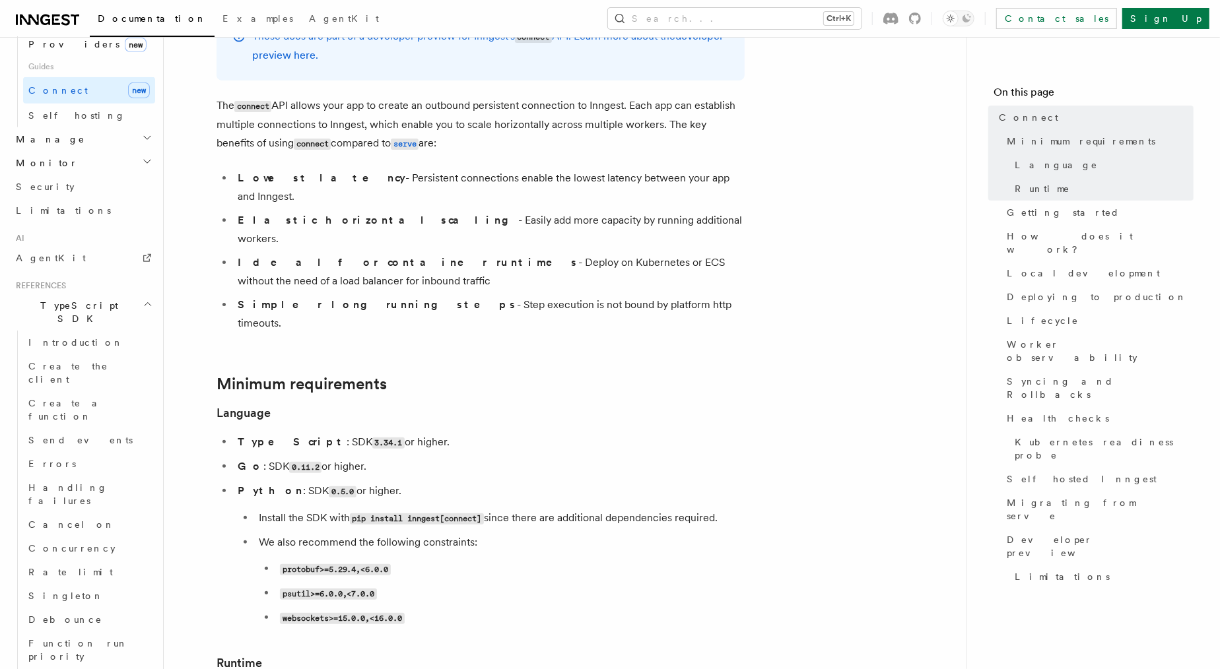  I want to click on span: Developer preview, so click(1099, 546).